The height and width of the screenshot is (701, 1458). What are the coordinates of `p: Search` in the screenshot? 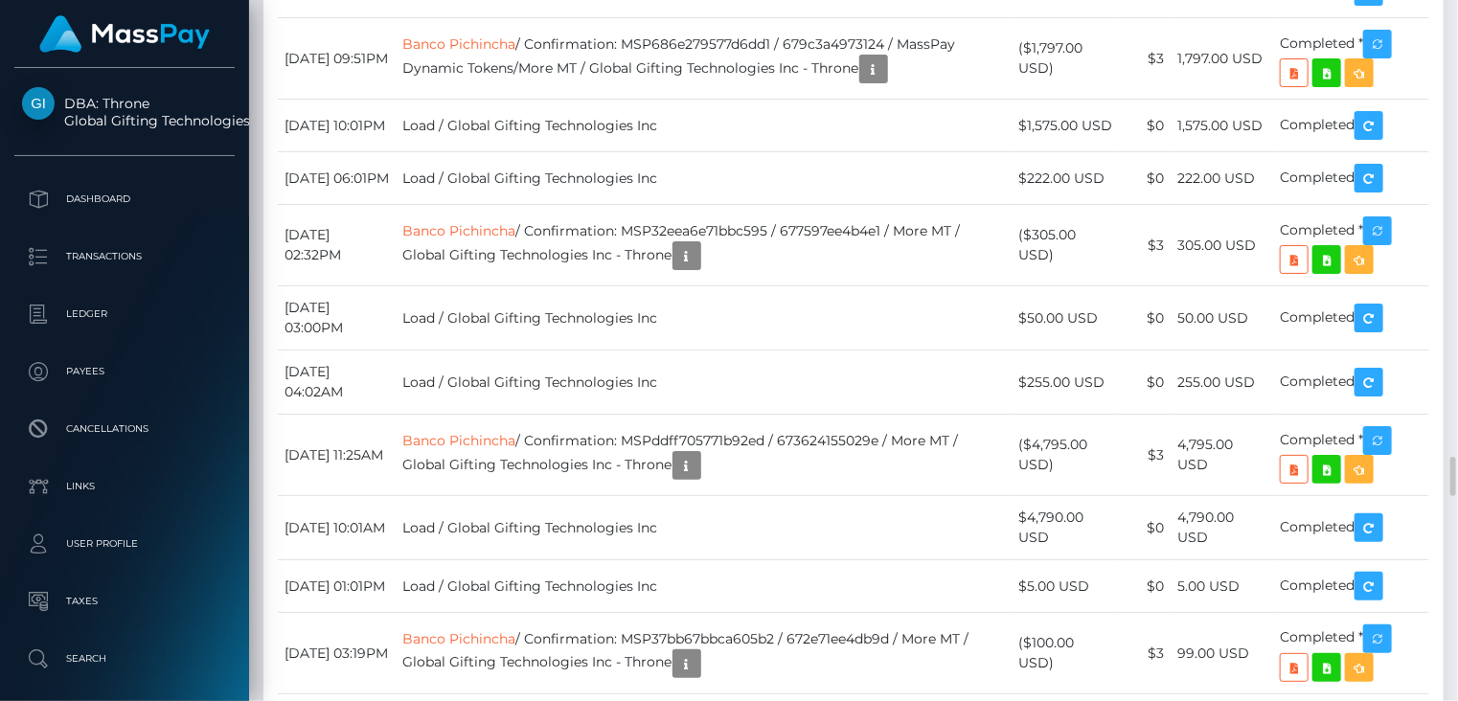 It's located at (125, 659).